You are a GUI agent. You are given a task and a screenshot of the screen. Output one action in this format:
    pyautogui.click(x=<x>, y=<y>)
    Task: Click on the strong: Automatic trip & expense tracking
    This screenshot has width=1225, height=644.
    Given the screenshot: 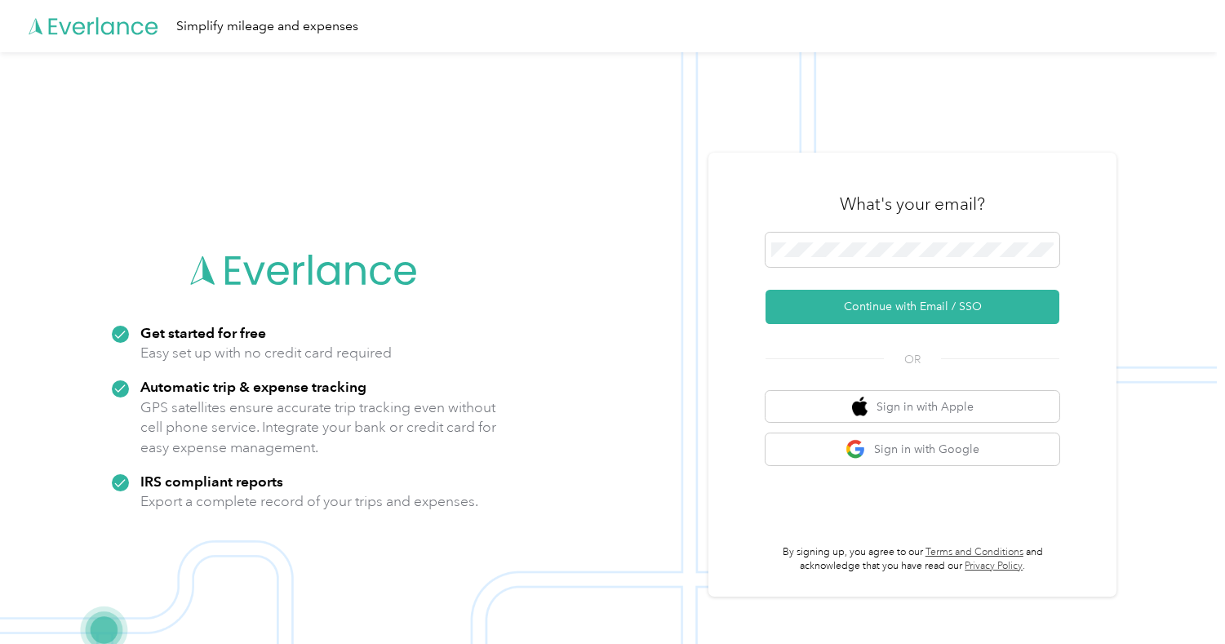 What is the action you would take?
    pyautogui.click(x=253, y=386)
    